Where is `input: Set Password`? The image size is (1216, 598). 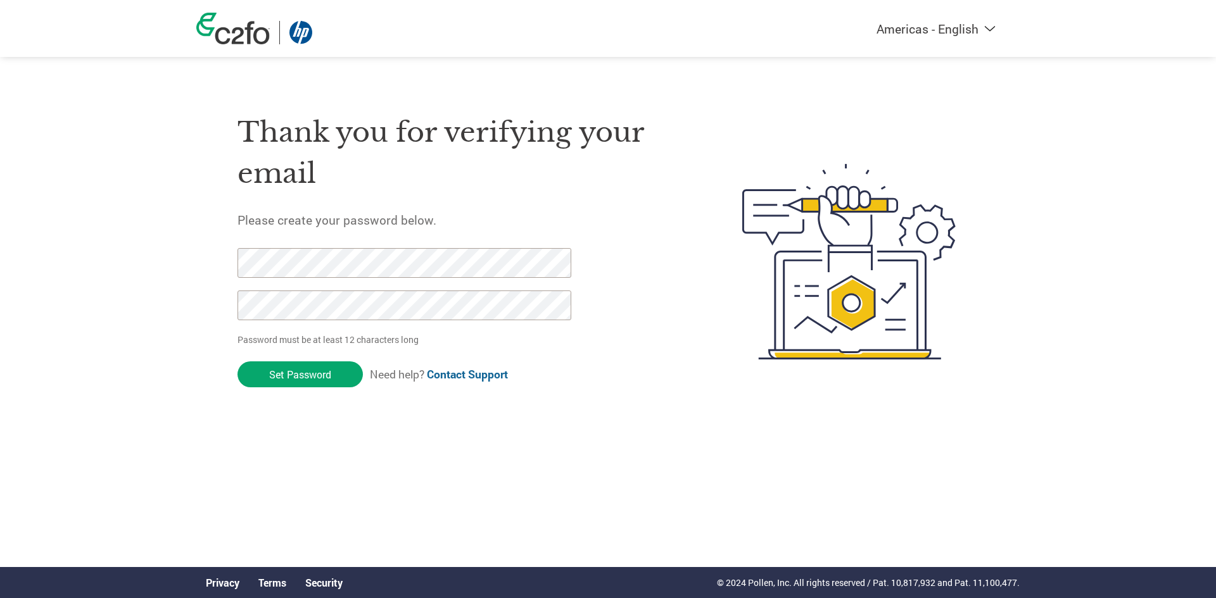
input: Set Password is located at coordinates (300, 374).